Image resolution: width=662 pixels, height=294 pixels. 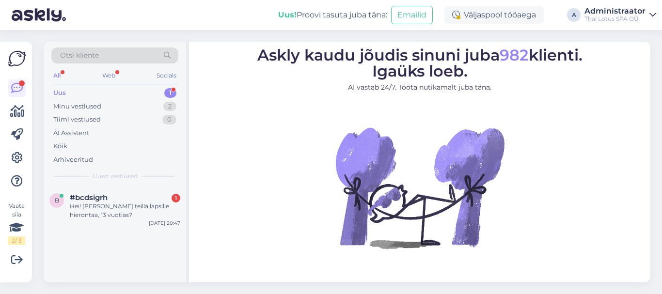 I want to click on b: Uus!, so click(x=287, y=15).